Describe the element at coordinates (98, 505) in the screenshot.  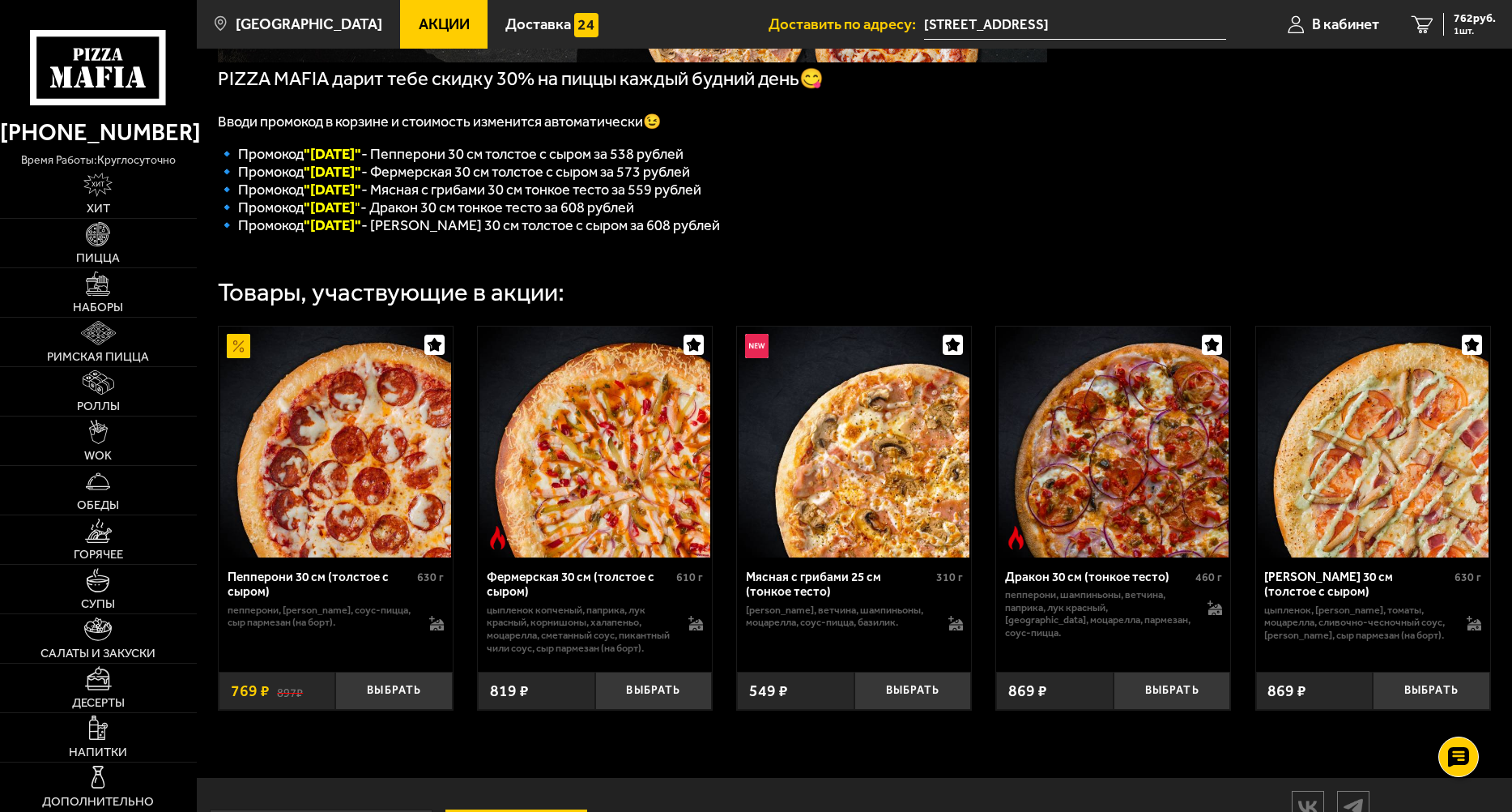
I see `span: Обеды` at that location.